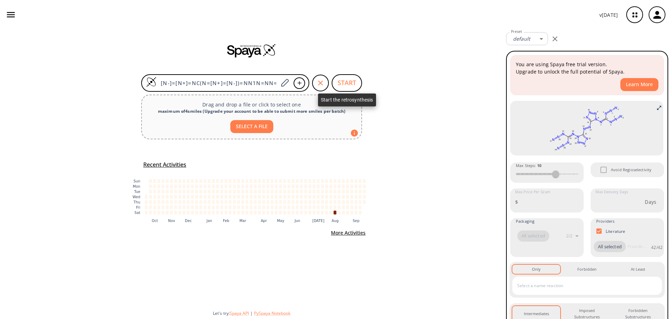  Describe the element at coordinates (209, 220) in the screenshot. I see `text: Jan` at that location.